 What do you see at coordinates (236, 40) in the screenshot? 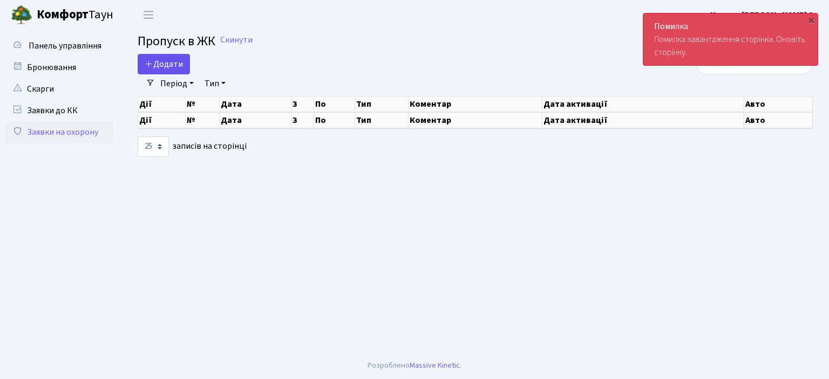
I see `a: Скинути` at bounding box center [236, 40].